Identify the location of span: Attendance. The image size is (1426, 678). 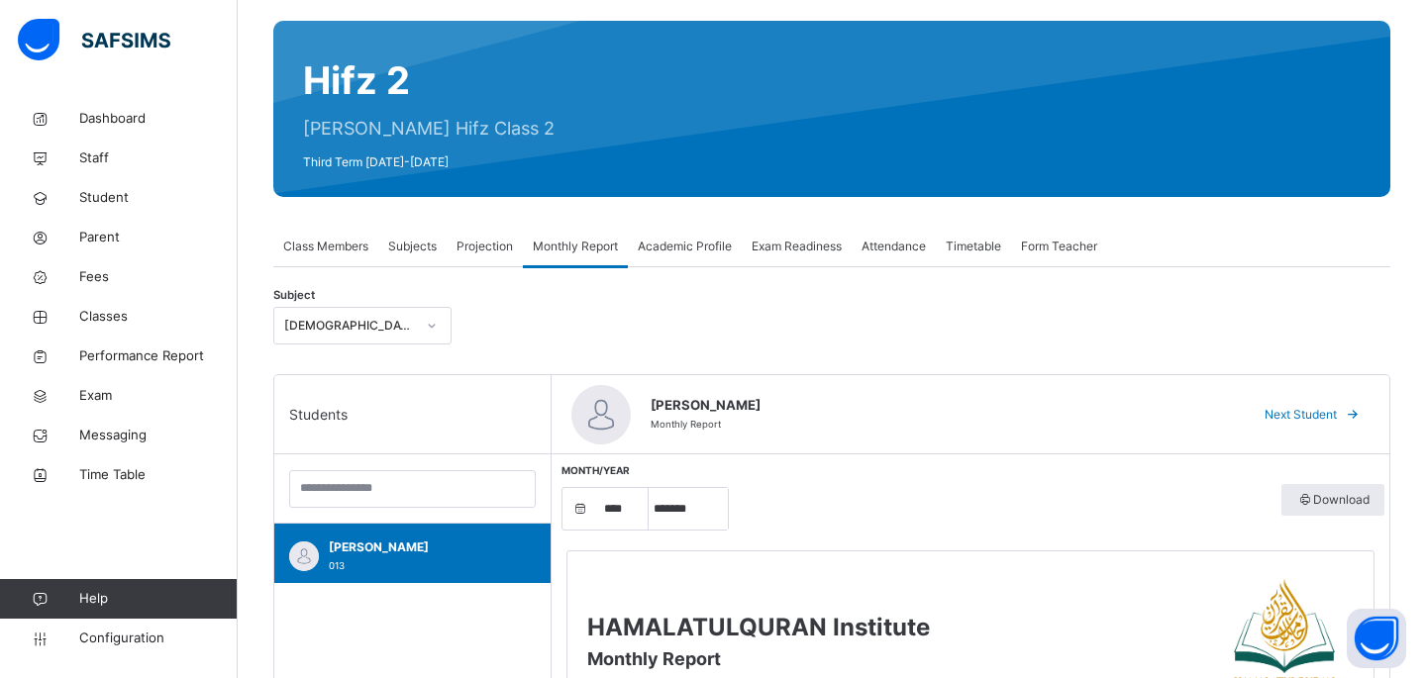
(893, 247).